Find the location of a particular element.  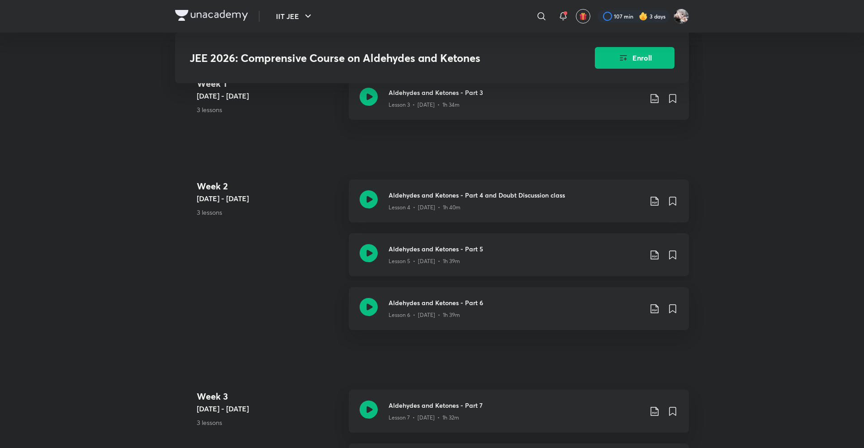

h4: Week 2 is located at coordinates (269, 186).